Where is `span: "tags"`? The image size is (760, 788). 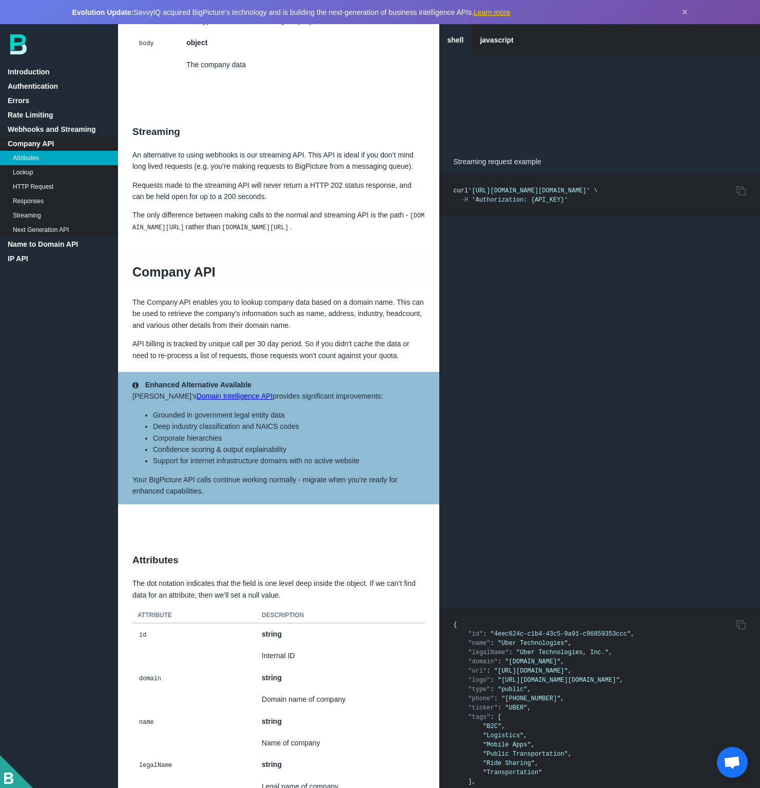 span: "tags" is located at coordinates (479, 717).